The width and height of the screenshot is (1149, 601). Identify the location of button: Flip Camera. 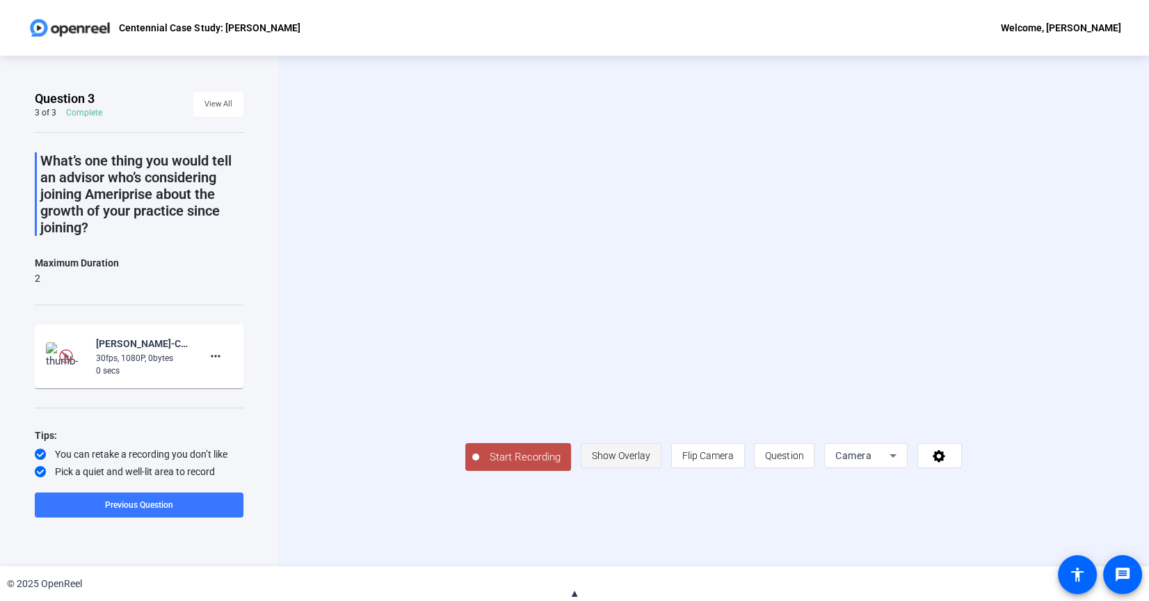
(708, 456).